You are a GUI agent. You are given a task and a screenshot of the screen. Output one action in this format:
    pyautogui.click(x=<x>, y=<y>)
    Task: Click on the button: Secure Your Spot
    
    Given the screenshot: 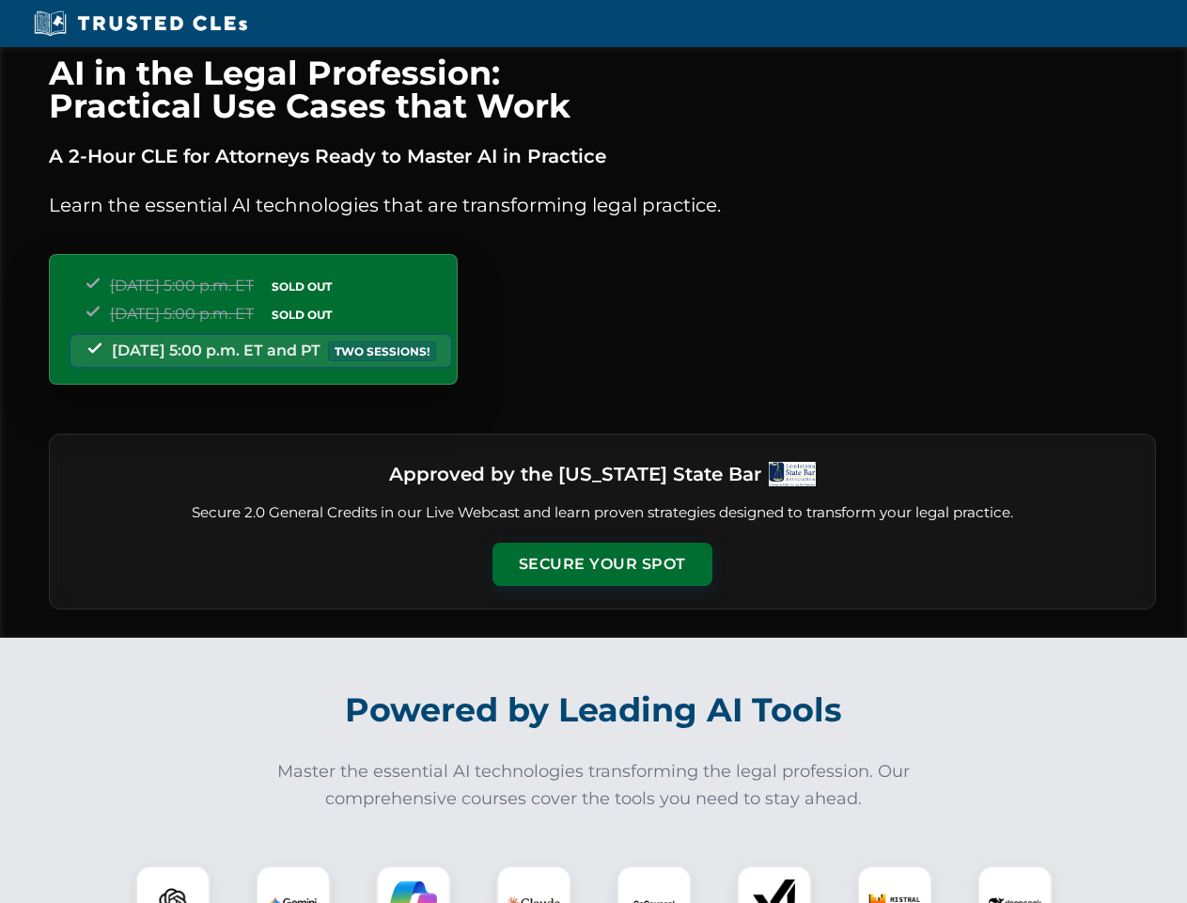 What is the action you would take?
    pyautogui.click(x=603, y=564)
    